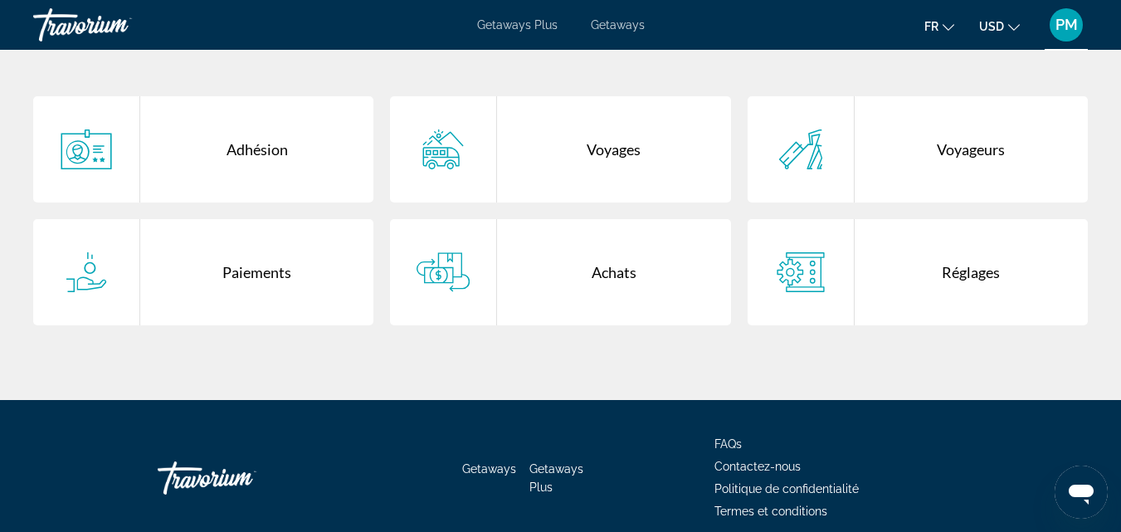 This screenshot has height=532, width=1121. What do you see at coordinates (613, 272) in the screenshot?
I see `div: Achats` at bounding box center [613, 272].